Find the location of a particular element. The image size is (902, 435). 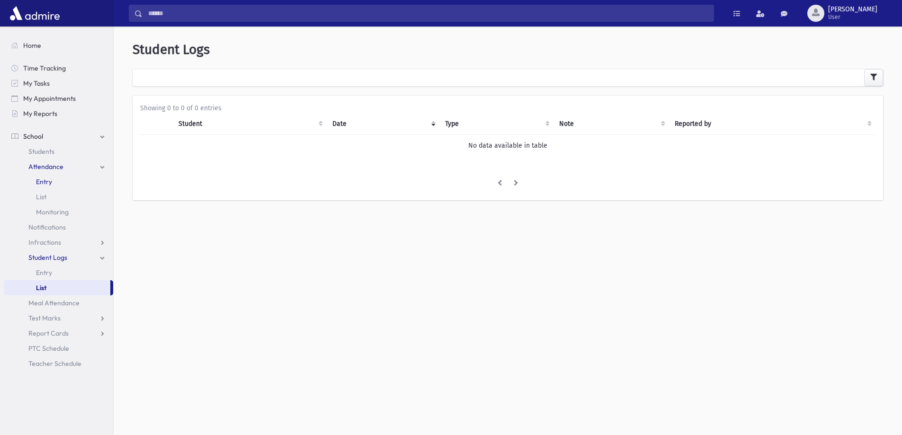

span: Test Marks is located at coordinates (44, 318).